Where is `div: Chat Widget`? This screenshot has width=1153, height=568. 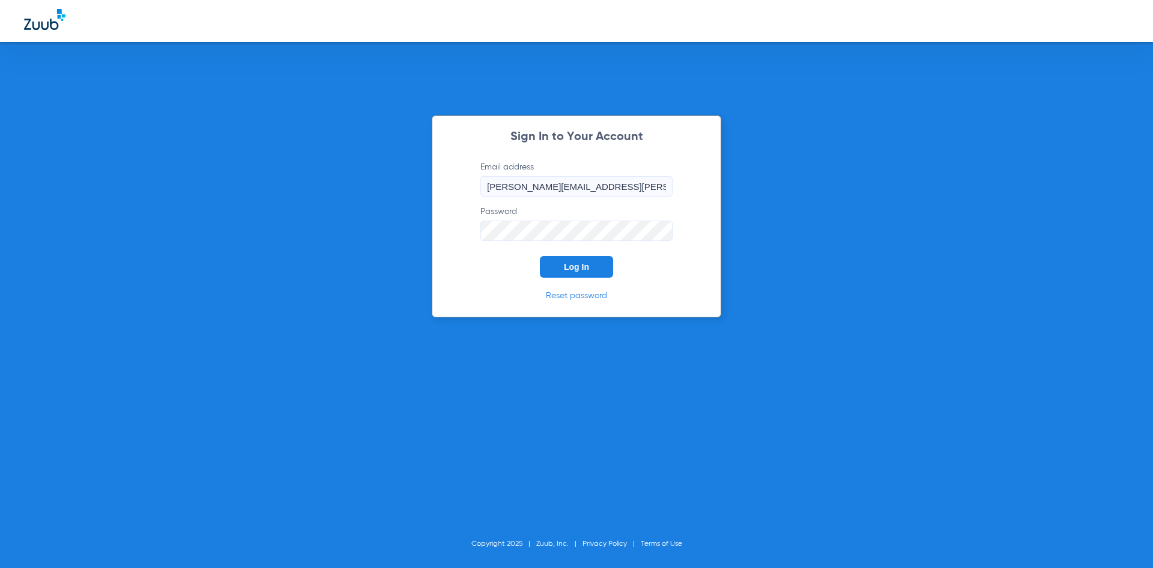 div: Chat Widget is located at coordinates (1123, 539).